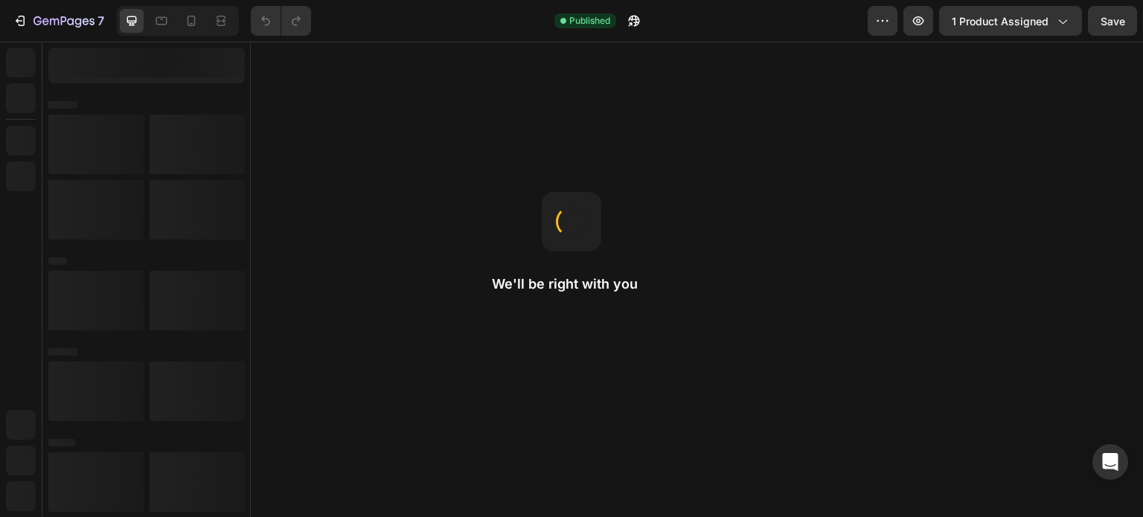 Image resolution: width=1143 pixels, height=517 pixels. I want to click on div: Undo/Redo, so click(280, 21).